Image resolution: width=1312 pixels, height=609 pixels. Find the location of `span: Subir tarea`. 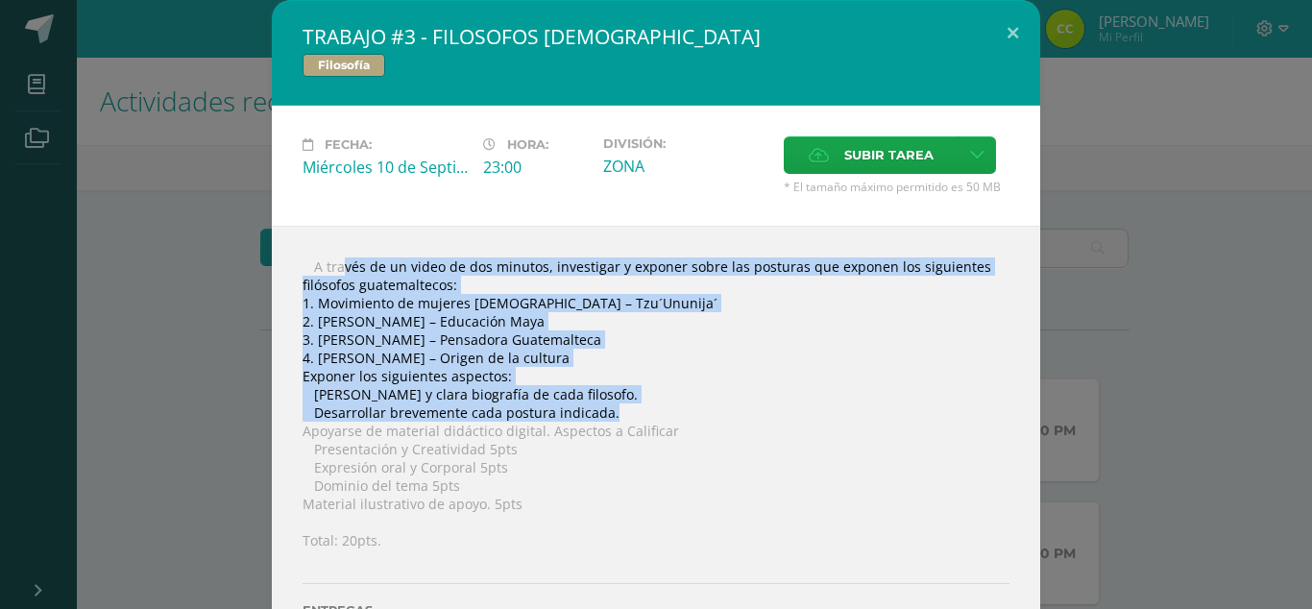

span: Subir tarea is located at coordinates (888, 155).